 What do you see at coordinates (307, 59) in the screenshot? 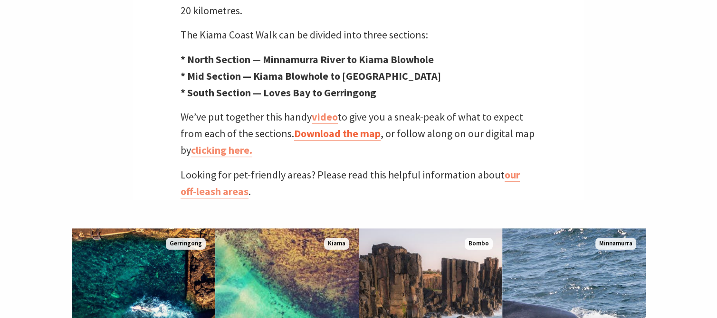
I see `strong: * North Section — Minnamurra River to Kiama Blowhole` at bounding box center [307, 59].